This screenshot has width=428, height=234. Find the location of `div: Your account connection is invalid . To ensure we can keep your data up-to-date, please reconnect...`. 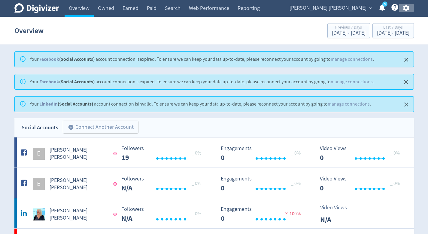

div: Your account connection is invalid . To ensure we can keep your data up-to-date, please reconnect... is located at coordinates (200, 104).